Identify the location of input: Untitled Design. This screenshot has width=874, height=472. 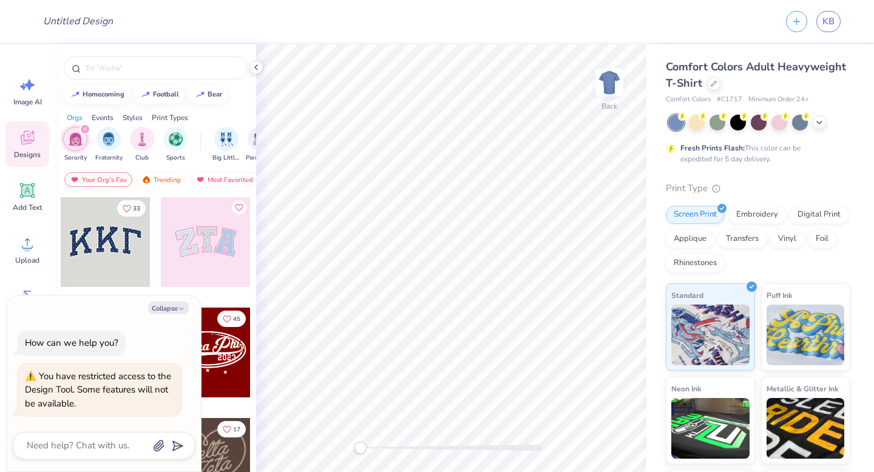
(78, 21).